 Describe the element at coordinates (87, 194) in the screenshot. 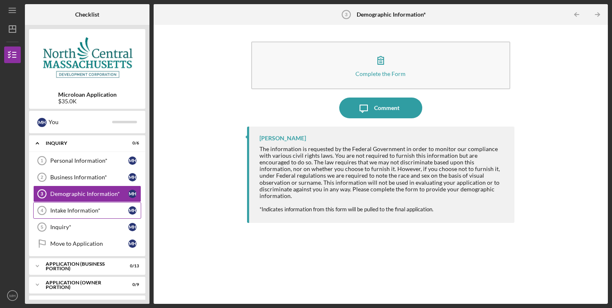

I see `a: 3Demographic Information*MH` at that location.